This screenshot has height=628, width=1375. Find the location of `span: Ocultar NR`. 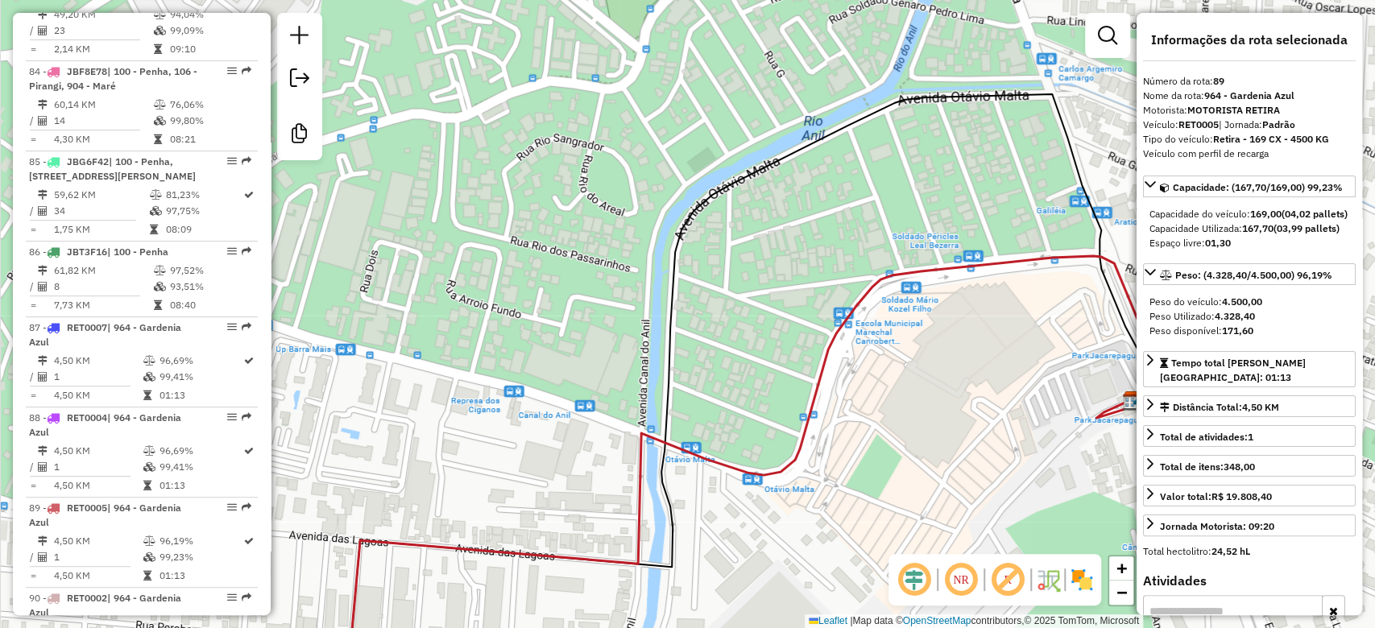

span: Ocultar NR is located at coordinates (961, 580).